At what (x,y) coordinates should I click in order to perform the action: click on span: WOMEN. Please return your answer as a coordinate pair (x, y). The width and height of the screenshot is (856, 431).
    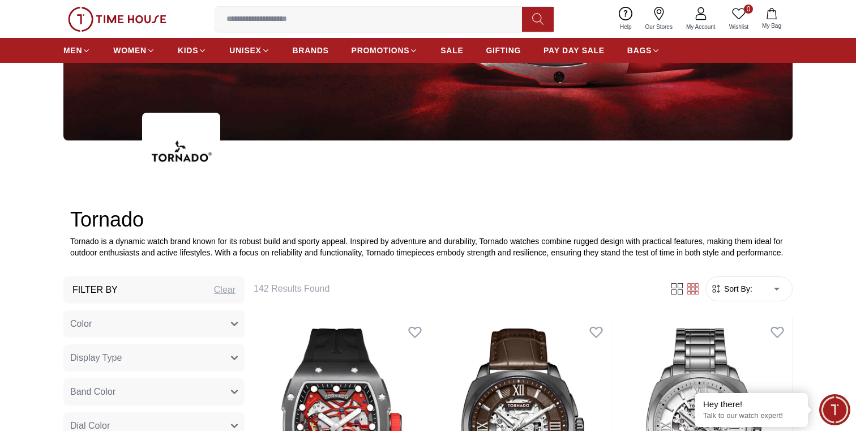
    Looking at the image, I should click on (130, 50).